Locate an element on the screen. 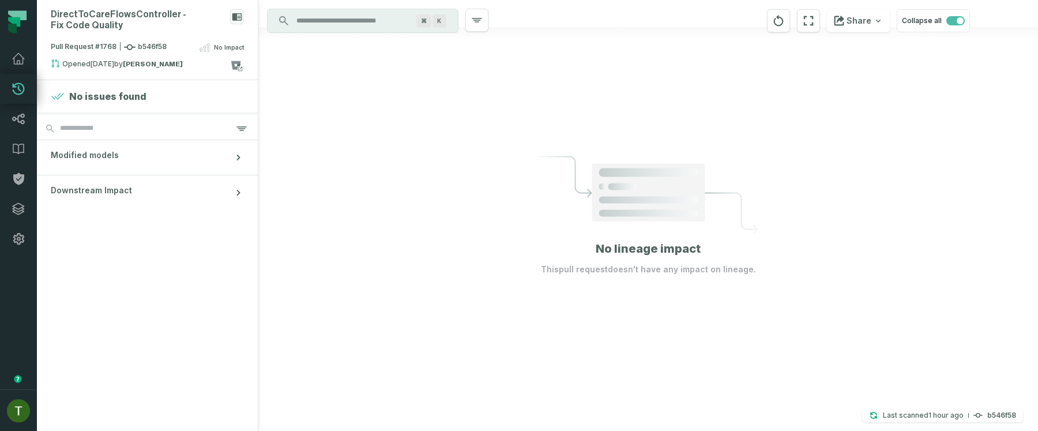 The width and height of the screenshot is (1038, 431). strong: Amit Shefer (Amit Shefer) is located at coordinates (153, 64).